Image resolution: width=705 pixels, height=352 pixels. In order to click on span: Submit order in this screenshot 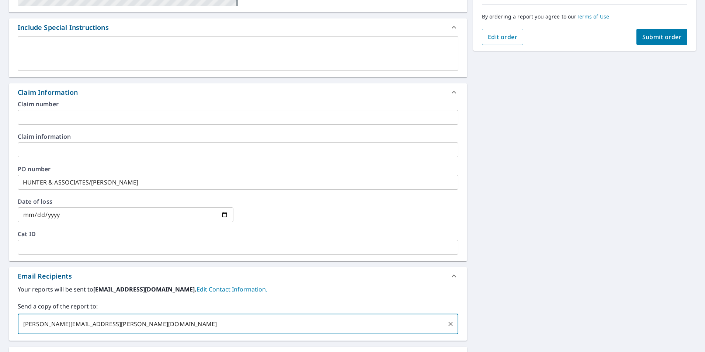, I will do `click(662, 37)`.